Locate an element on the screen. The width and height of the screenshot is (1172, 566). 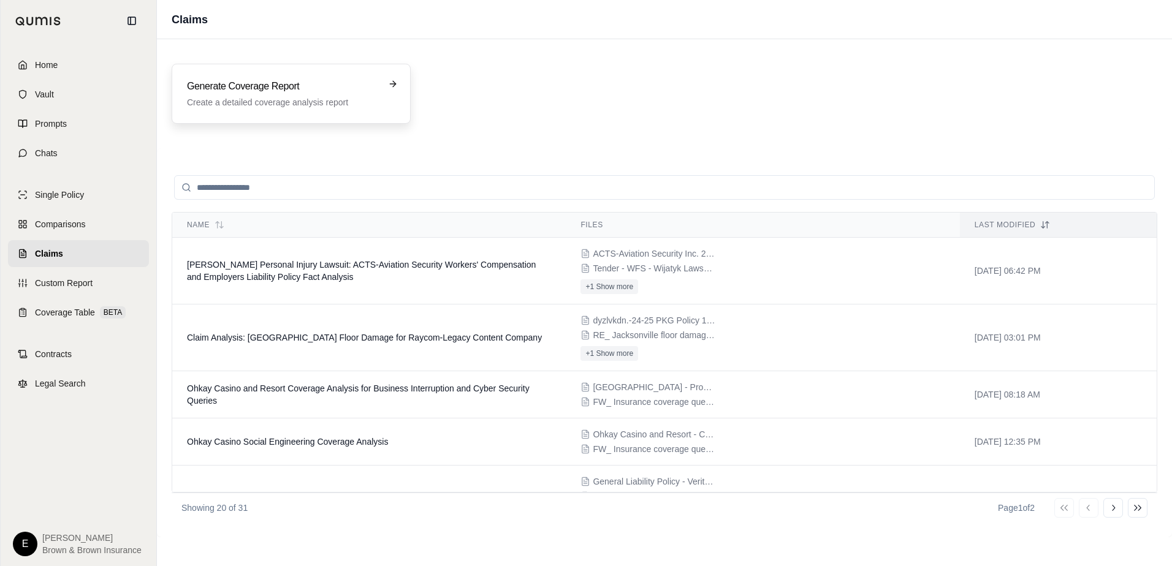
div: Page 1 of 2 is located at coordinates (1016, 508).